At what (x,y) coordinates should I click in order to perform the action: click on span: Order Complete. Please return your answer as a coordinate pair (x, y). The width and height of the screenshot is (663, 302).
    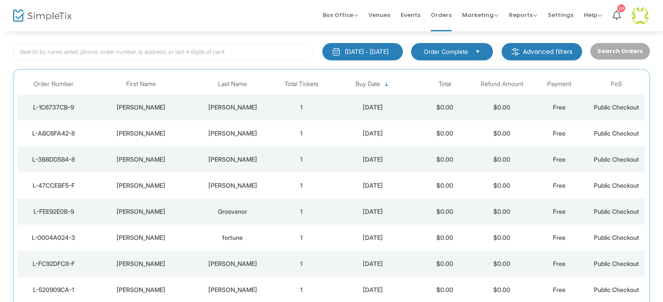
    Looking at the image, I should click on (446, 52).